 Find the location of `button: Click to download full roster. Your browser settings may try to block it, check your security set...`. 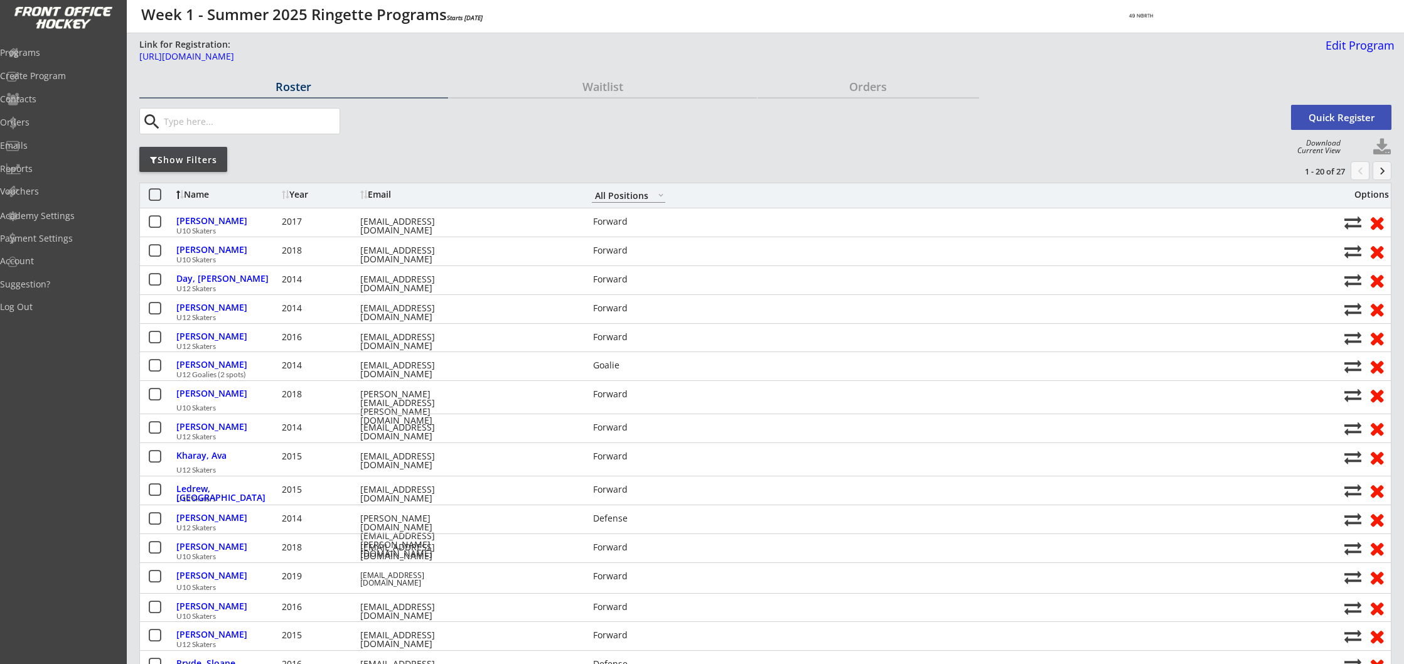

button: Click to download full roster. Your browser settings may try to block it, check your security set... is located at coordinates (1382, 147).